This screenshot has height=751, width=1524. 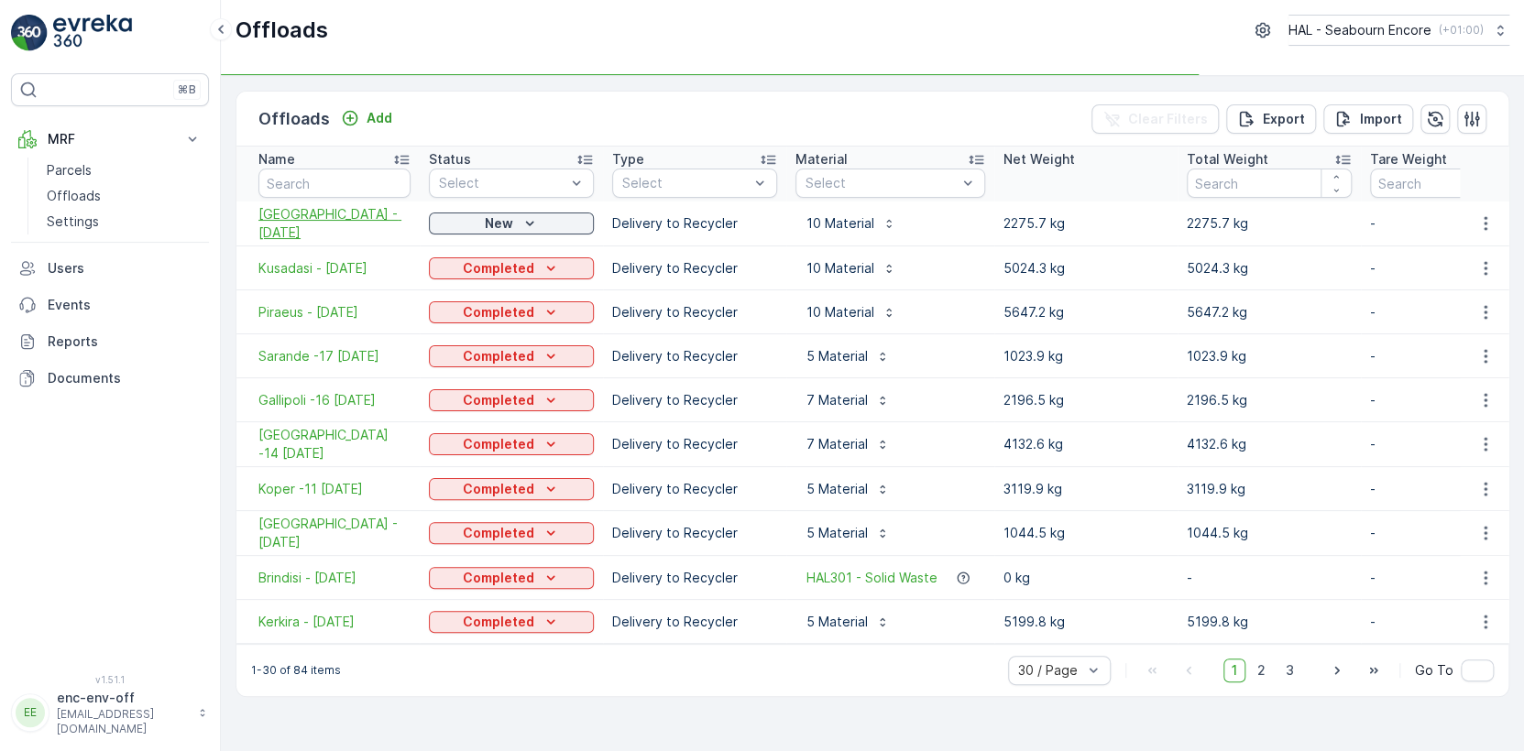 What do you see at coordinates (366, 118) in the screenshot?
I see `button: Add` at bounding box center [366, 118].